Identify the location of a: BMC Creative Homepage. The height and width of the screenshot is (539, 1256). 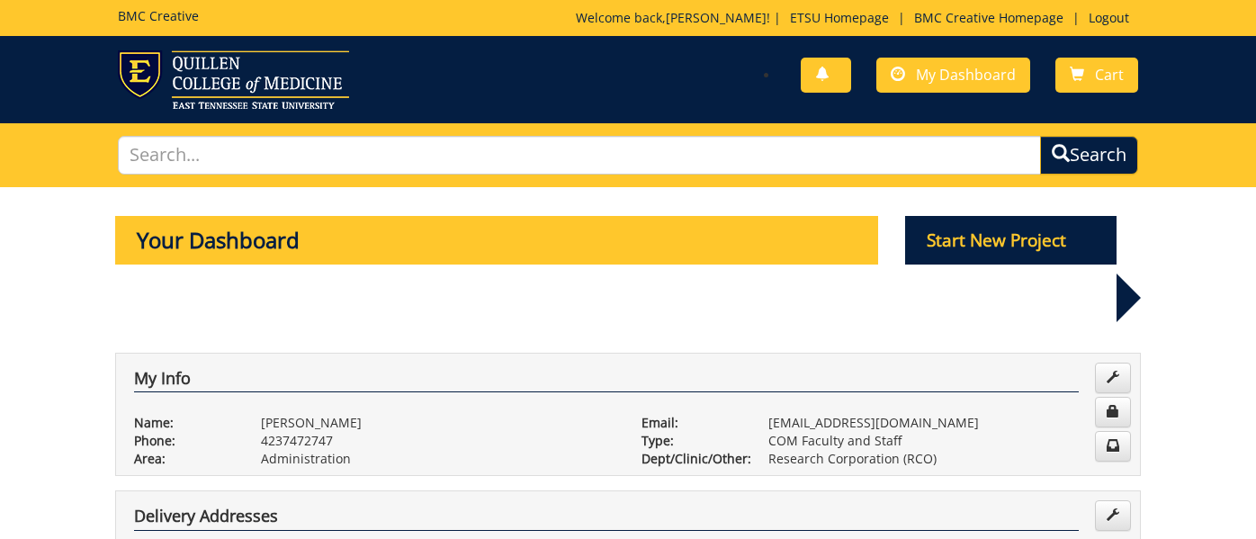
(988, 17).